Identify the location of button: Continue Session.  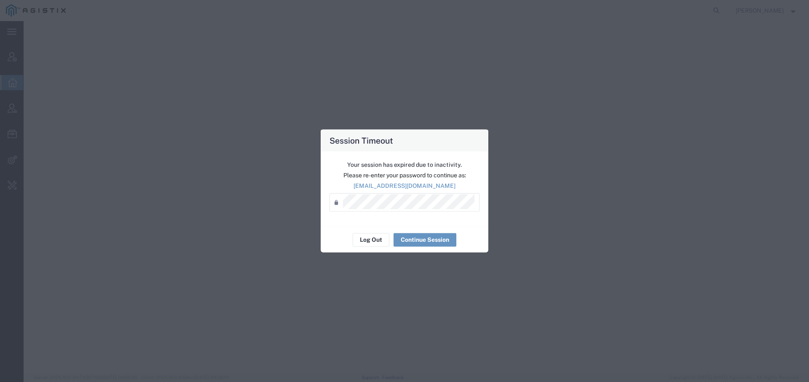
(425, 240).